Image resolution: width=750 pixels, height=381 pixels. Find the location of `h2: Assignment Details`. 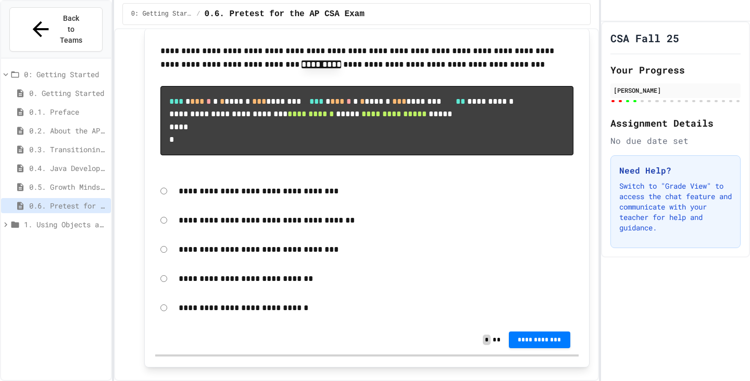

h2: Assignment Details is located at coordinates (675, 123).